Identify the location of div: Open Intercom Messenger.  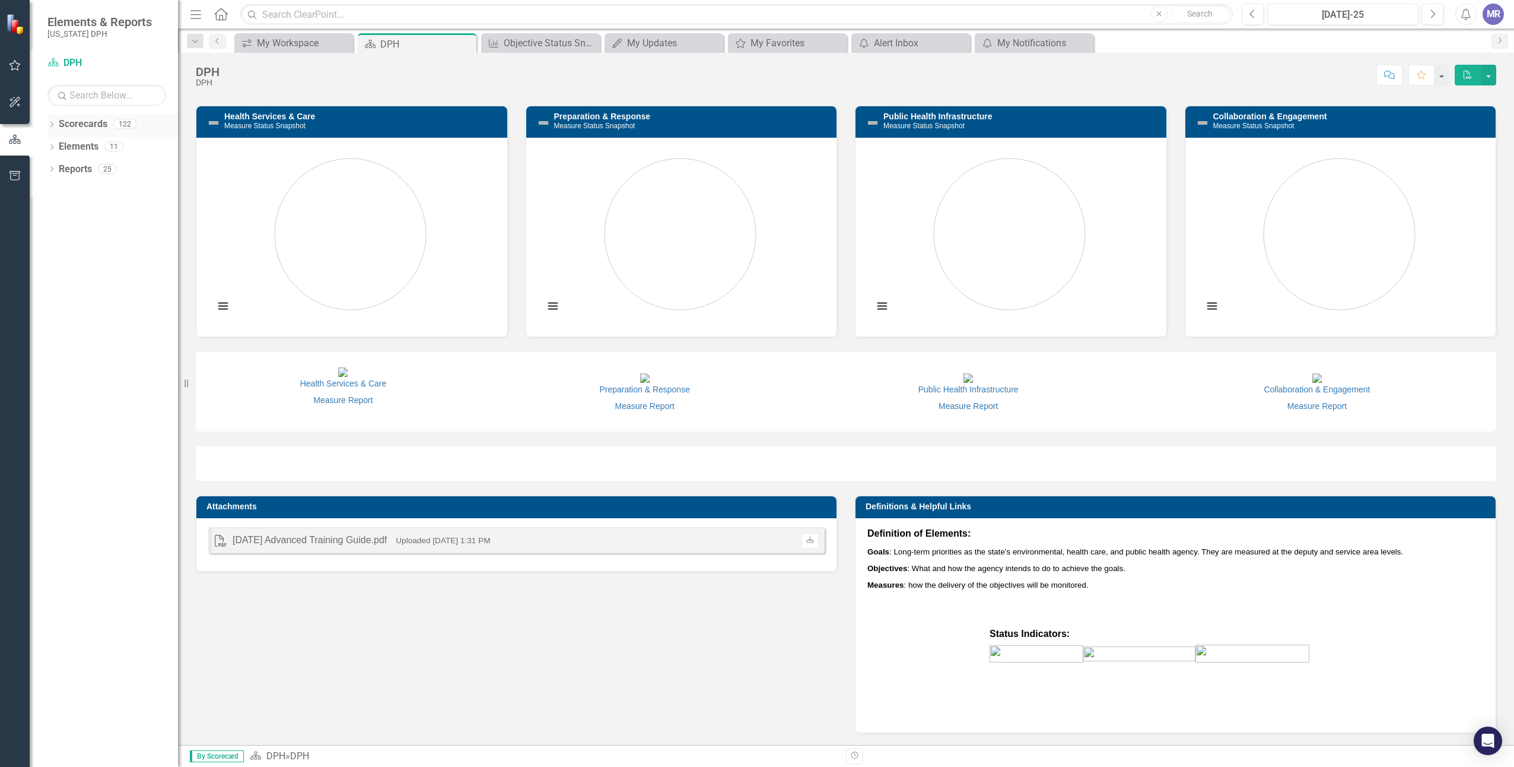
(1488, 740).